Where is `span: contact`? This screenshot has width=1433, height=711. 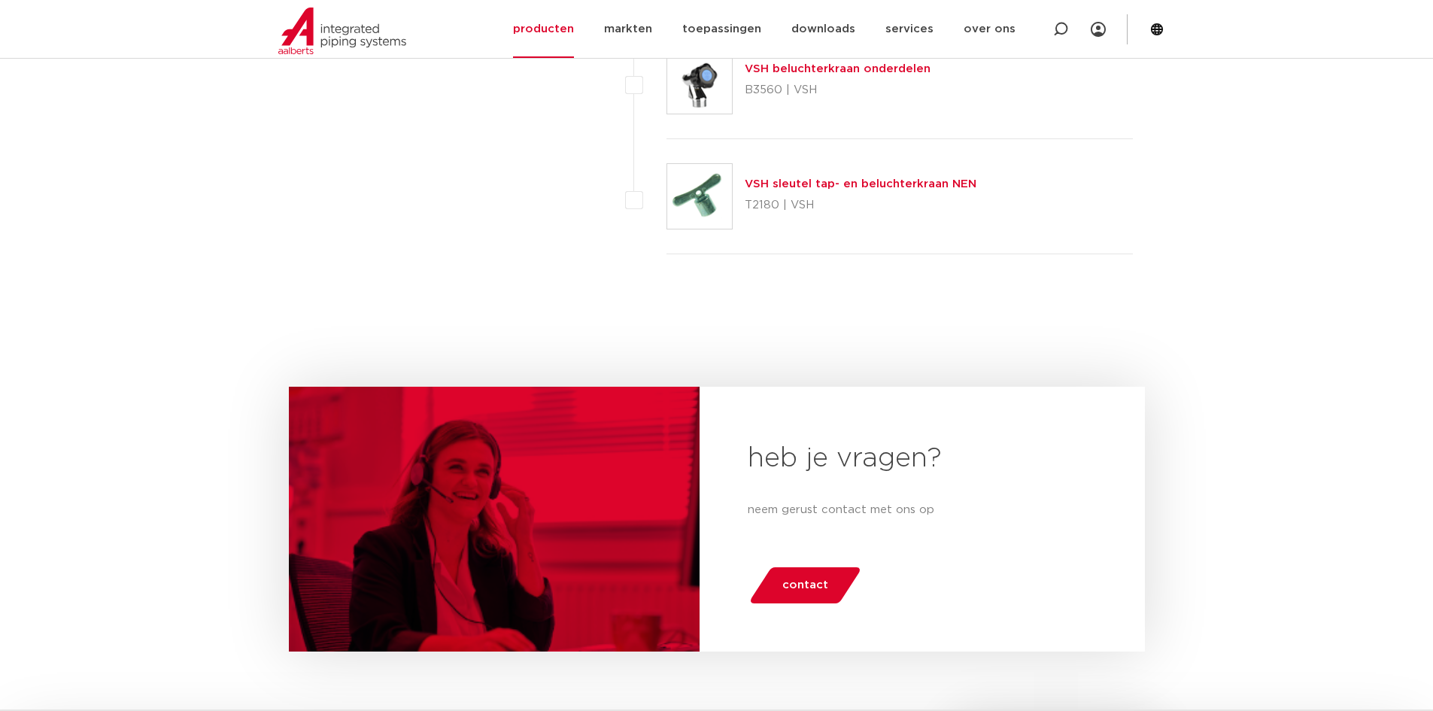
span: contact is located at coordinates (805, 585).